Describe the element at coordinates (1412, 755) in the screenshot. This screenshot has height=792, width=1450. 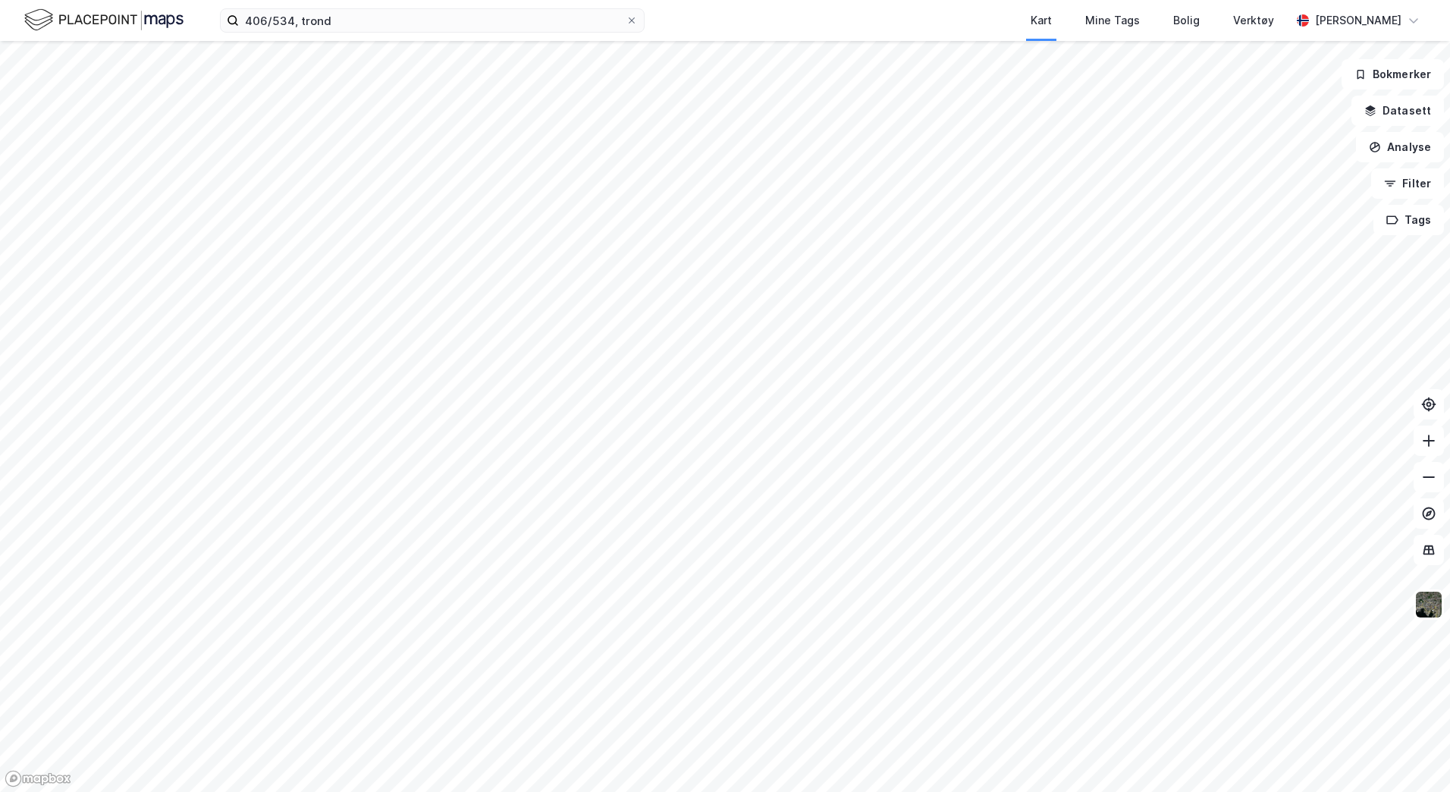
I see `div: Kontrollprogram for chat` at that location.